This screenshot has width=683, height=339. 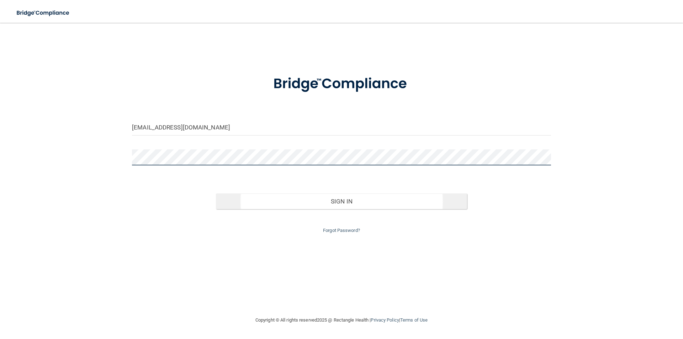 I want to click on button: Sign In, so click(x=342, y=201).